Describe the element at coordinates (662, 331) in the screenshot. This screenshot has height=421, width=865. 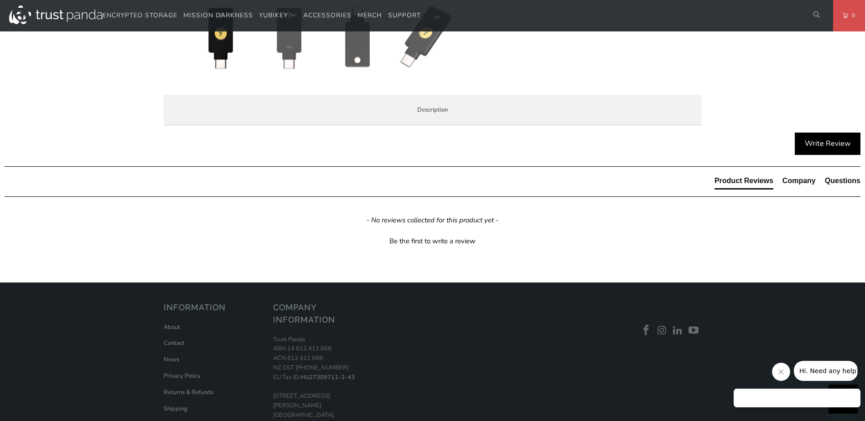
I see `a: Trust Panda Australia on Instagram` at that location.